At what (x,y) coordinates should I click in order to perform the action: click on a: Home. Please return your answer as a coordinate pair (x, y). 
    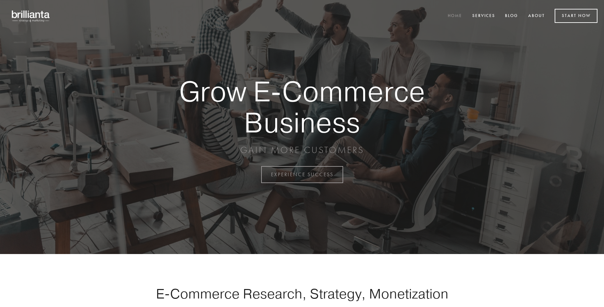
    Looking at the image, I should click on (455, 16).